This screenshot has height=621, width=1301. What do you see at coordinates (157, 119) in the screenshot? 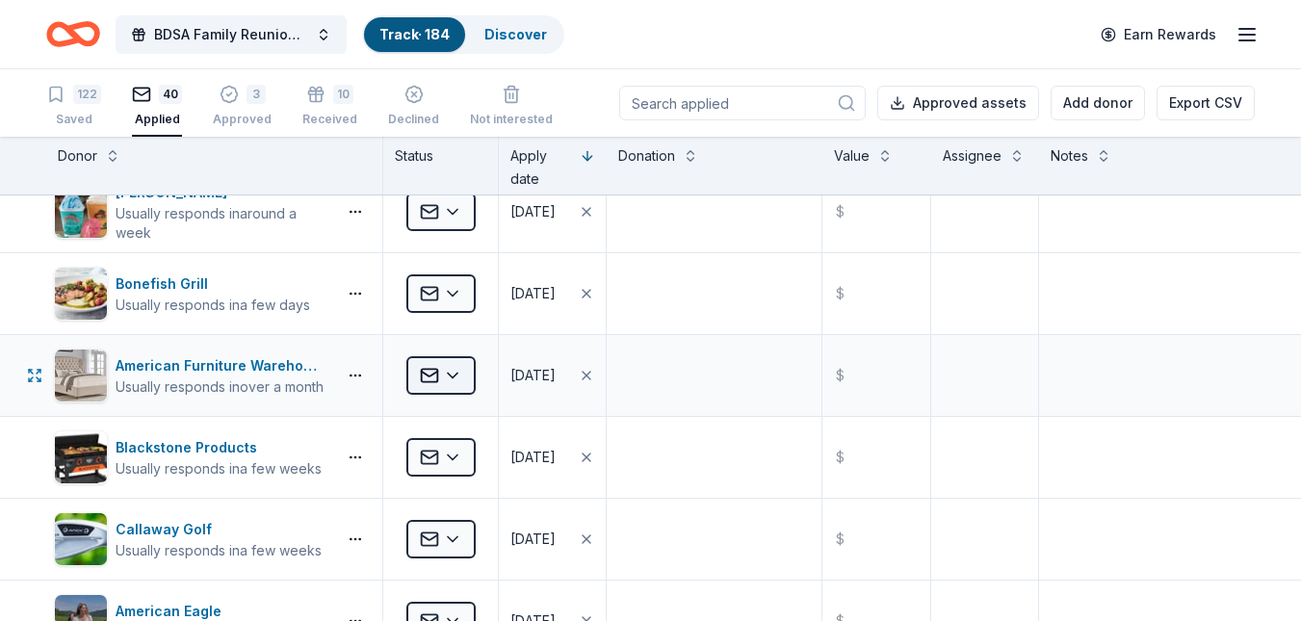
I see `div: Applied` at bounding box center [157, 119].